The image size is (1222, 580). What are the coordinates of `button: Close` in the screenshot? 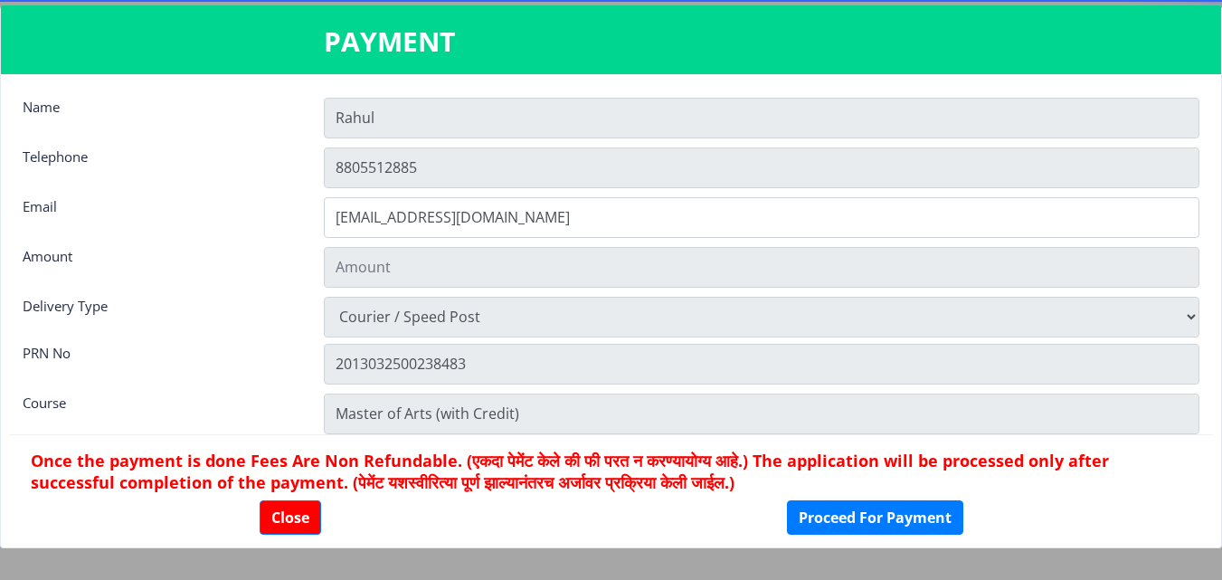 It's located at (290, 518).